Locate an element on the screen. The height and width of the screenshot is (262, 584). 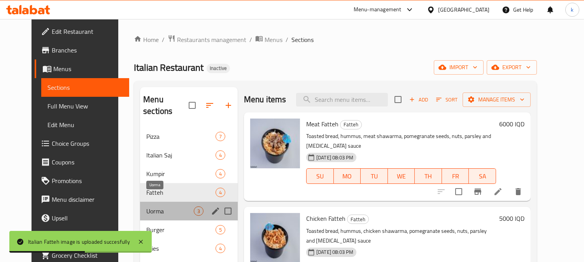
span: Manage items is located at coordinates (497, 100).